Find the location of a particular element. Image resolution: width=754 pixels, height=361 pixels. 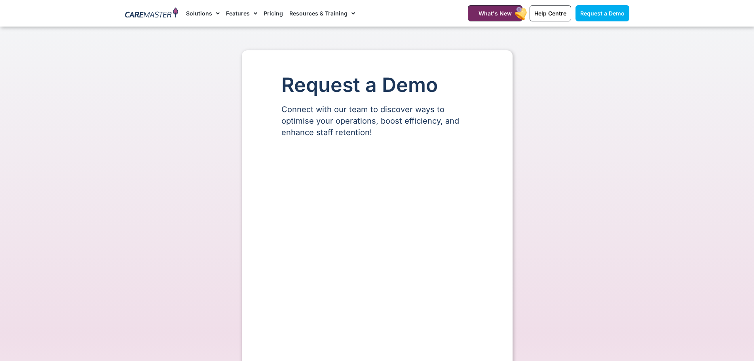

a: Help Centre is located at coordinates (550, 13).